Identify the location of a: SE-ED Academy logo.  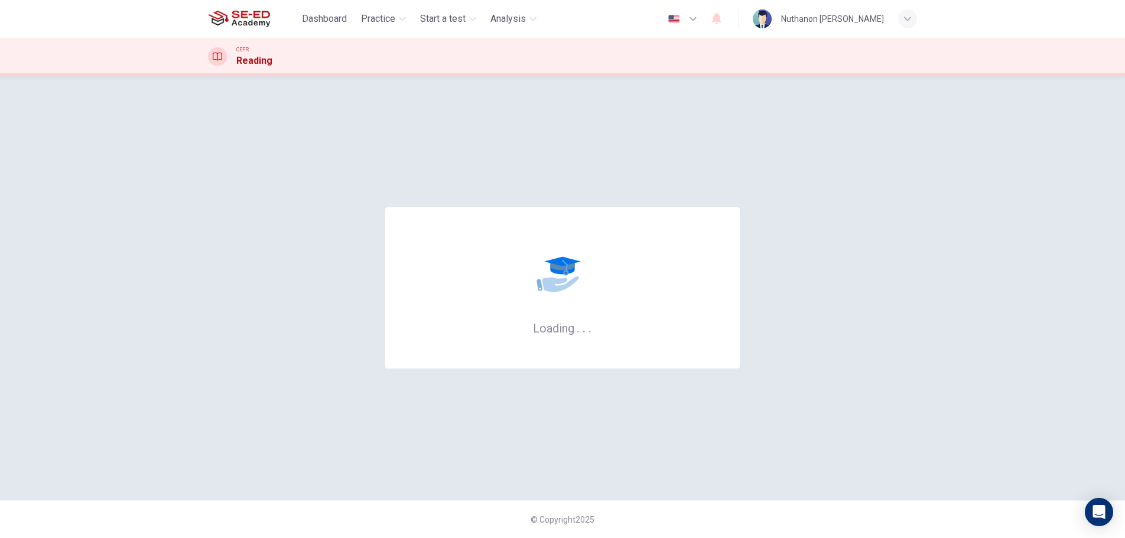
(252, 19).